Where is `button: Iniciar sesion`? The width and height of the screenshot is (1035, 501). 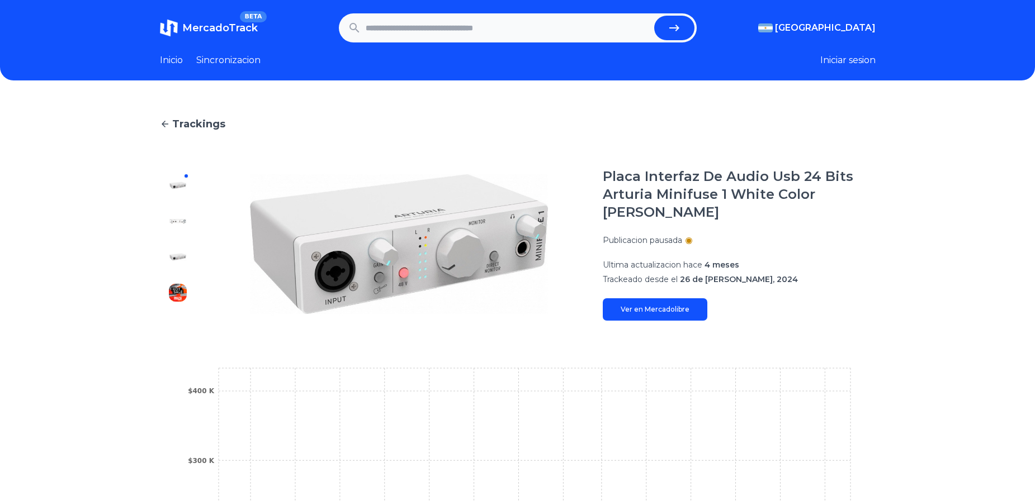 button: Iniciar sesion is located at coordinates (847, 60).